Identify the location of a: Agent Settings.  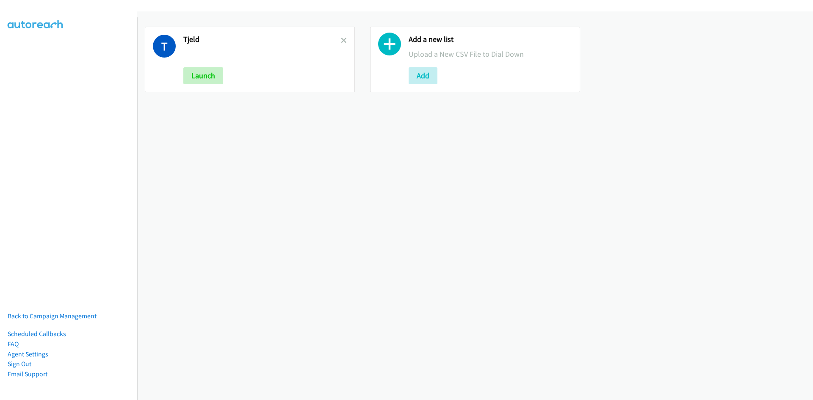
(28, 354).